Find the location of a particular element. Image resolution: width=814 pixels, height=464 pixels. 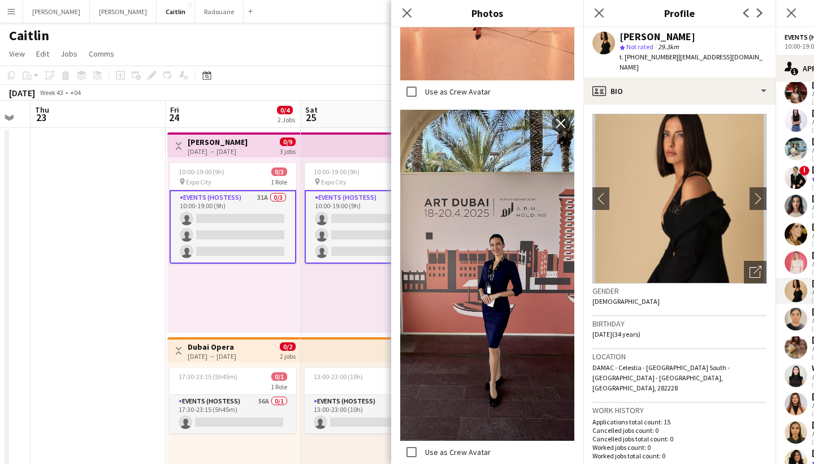

span: 17:30-23:15 (5h45m) is located at coordinates (208, 376).